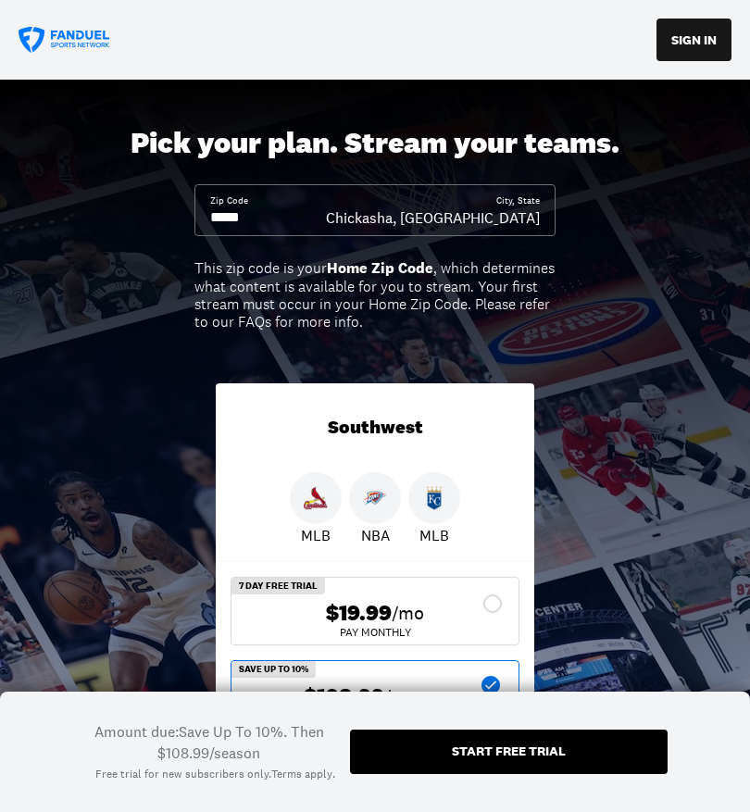  What do you see at coordinates (380, 268) in the screenshot?
I see `b: Home Zip Code` at bounding box center [380, 268].